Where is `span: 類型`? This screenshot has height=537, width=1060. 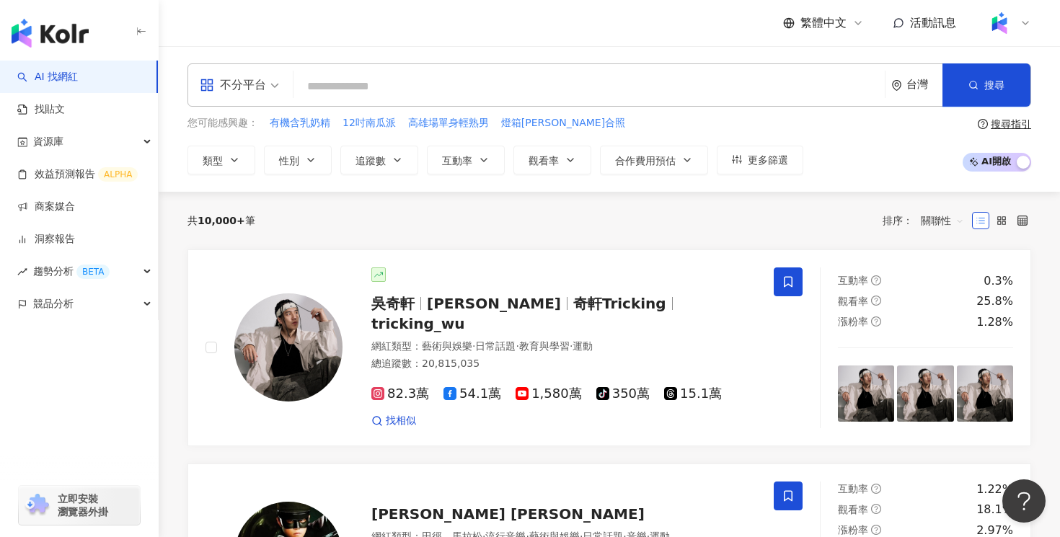 span: 類型 is located at coordinates (213, 161).